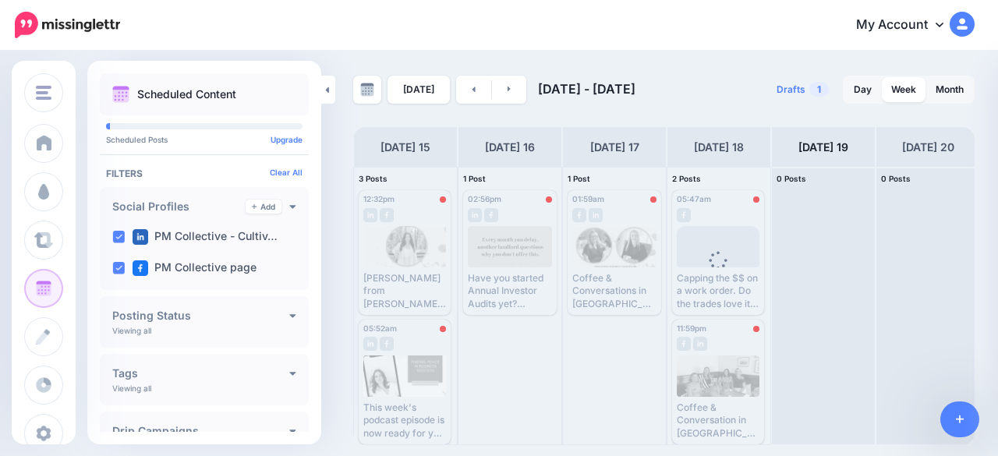  What do you see at coordinates (718, 271) in the screenshot?
I see `div: Loading` at bounding box center [718, 271].